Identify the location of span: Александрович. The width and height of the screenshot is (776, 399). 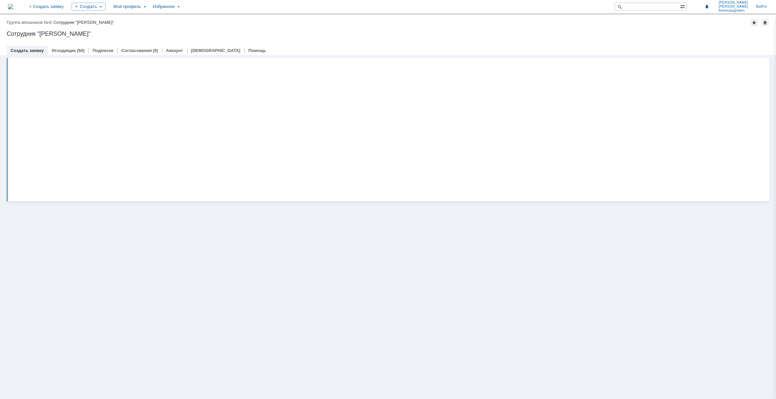
(733, 11).